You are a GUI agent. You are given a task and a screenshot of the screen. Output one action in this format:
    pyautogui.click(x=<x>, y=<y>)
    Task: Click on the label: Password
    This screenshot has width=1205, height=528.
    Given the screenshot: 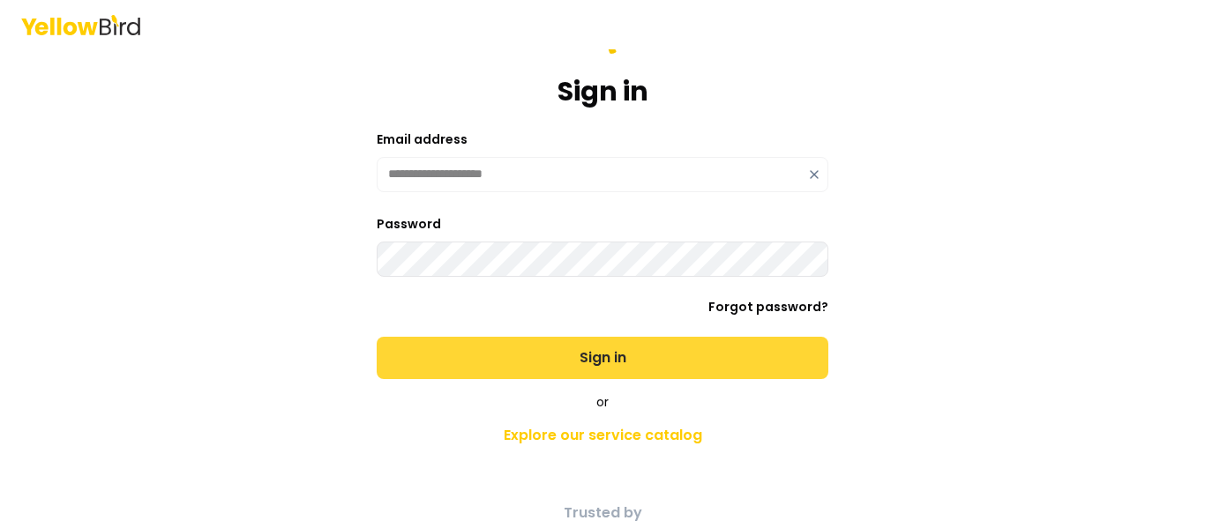 What is the action you would take?
    pyautogui.click(x=408, y=224)
    